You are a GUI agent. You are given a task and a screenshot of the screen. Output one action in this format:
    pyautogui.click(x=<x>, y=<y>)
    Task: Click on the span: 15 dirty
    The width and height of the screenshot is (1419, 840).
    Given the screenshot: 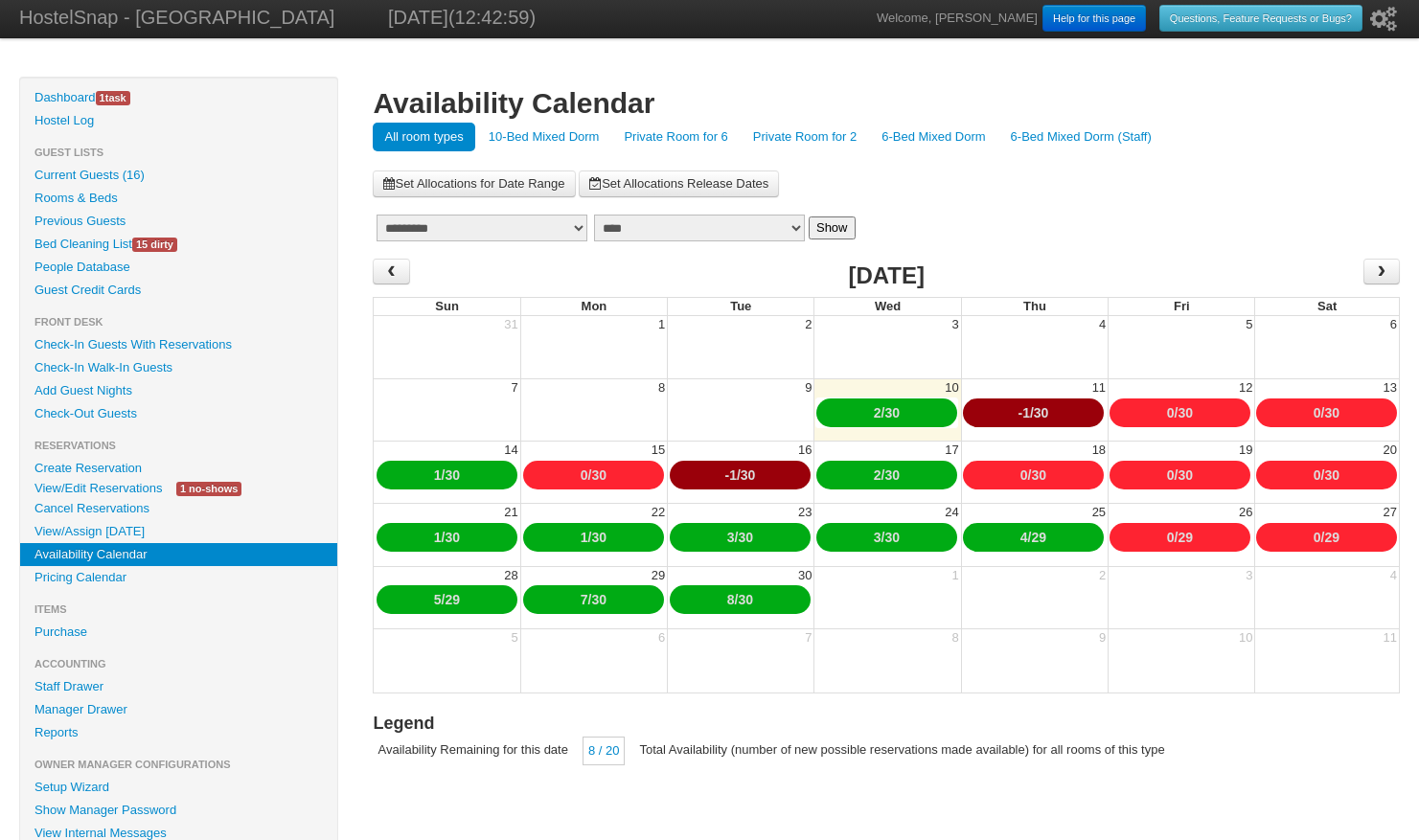 What is the action you would take?
    pyautogui.click(x=154, y=244)
    